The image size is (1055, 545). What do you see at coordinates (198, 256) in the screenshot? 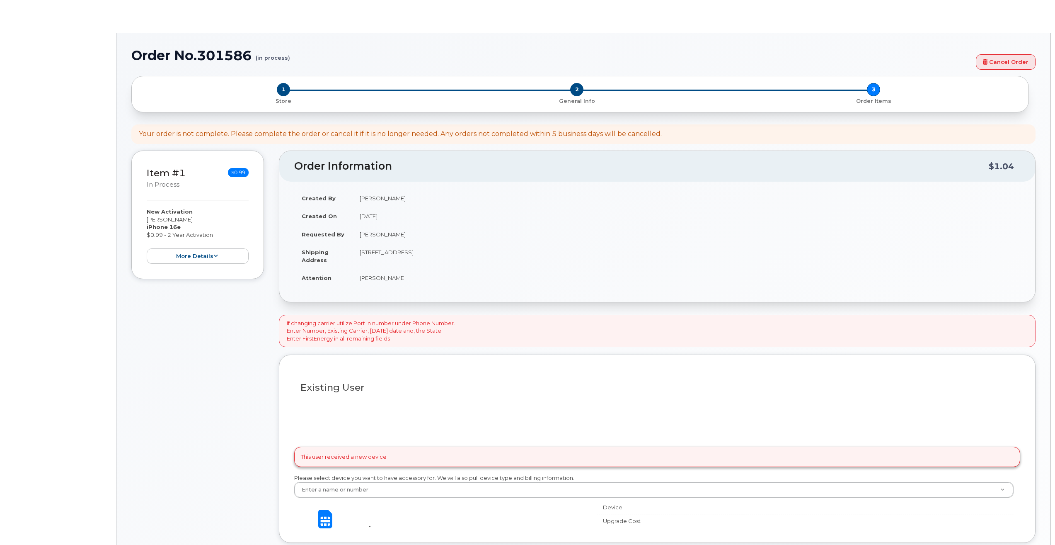
I see `button: more details` at bounding box center [198, 256].